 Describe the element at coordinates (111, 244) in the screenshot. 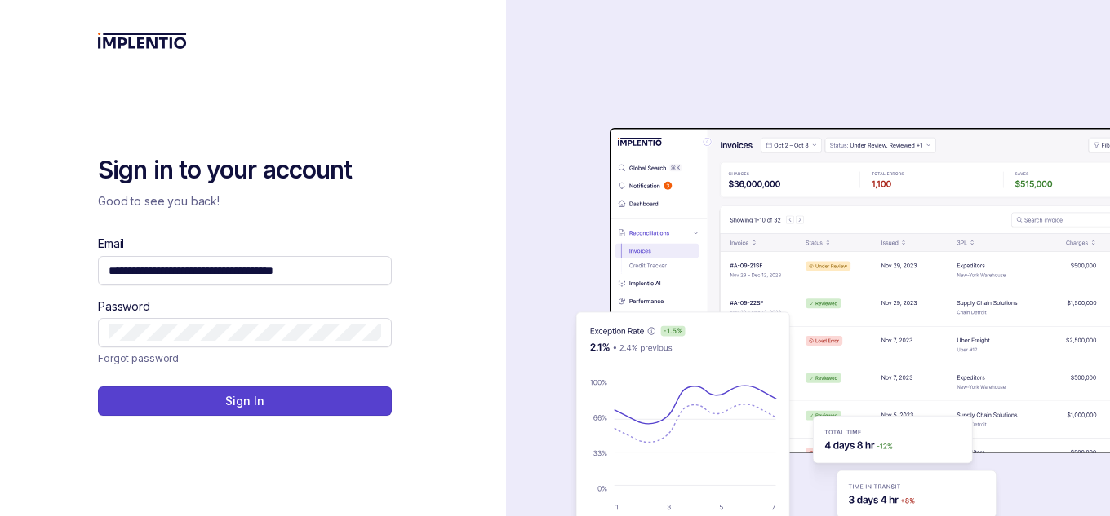

I see `label: Email` at that location.